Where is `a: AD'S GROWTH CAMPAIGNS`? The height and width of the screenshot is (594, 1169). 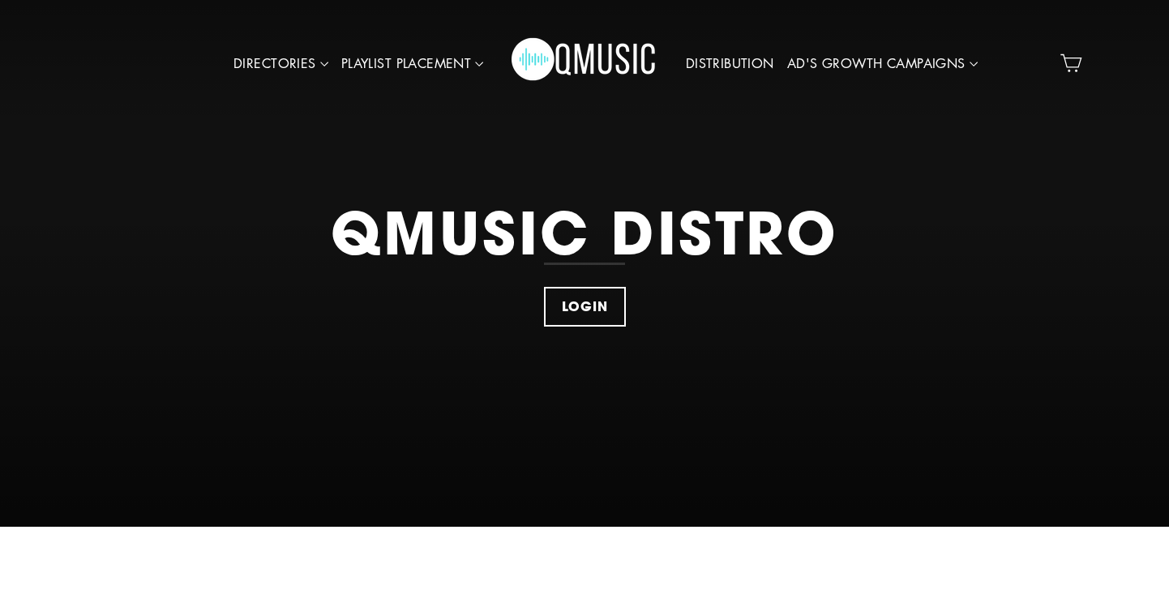 a: AD'S GROWTH CAMPAIGNS is located at coordinates (882, 64).